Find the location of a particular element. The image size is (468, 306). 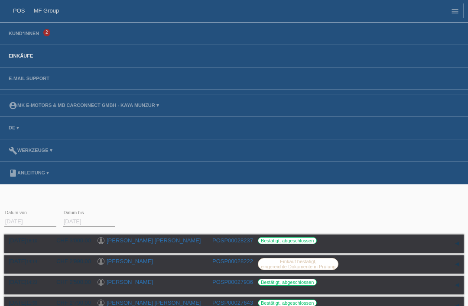

a: POSP00028222 is located at coordinates (233, 261).